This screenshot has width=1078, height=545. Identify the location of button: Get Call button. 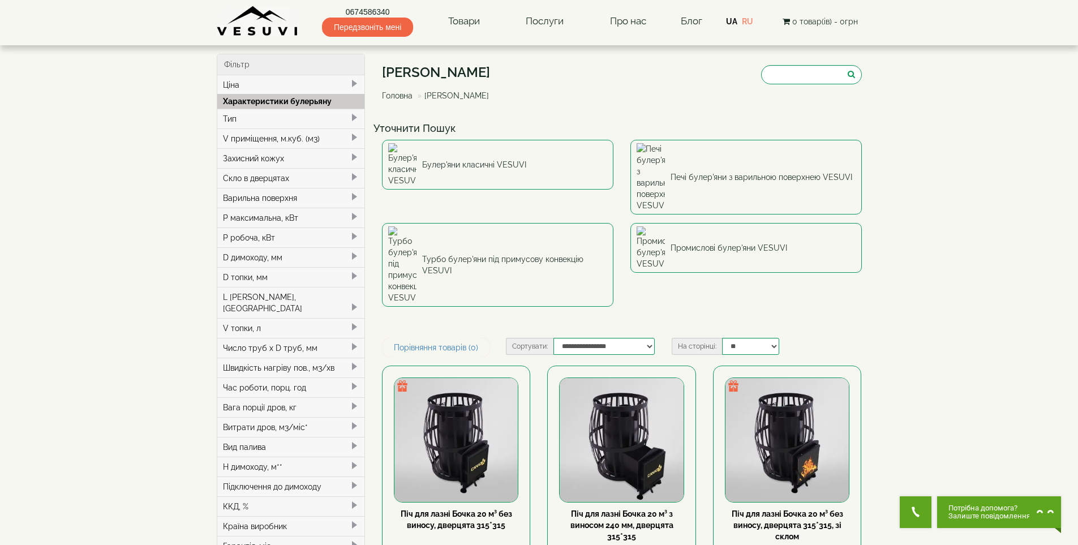
(916, 512).